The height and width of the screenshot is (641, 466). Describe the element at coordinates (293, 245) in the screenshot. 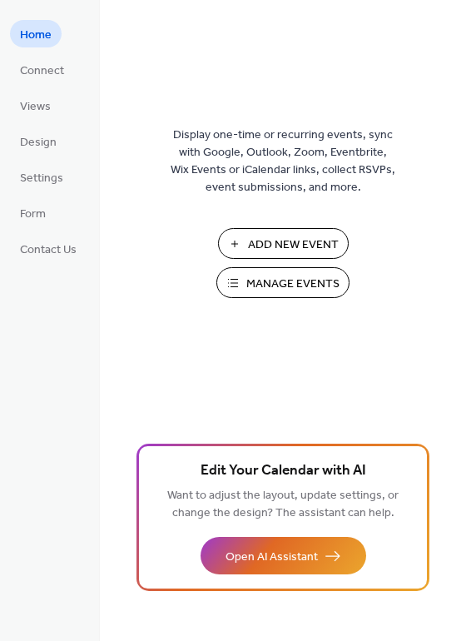

I see `span: Add New Event` at that location.